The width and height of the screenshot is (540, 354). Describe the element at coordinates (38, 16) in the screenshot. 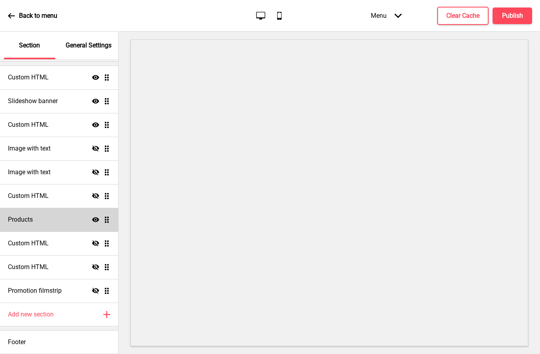

I see `p: Back to menu` at that location.